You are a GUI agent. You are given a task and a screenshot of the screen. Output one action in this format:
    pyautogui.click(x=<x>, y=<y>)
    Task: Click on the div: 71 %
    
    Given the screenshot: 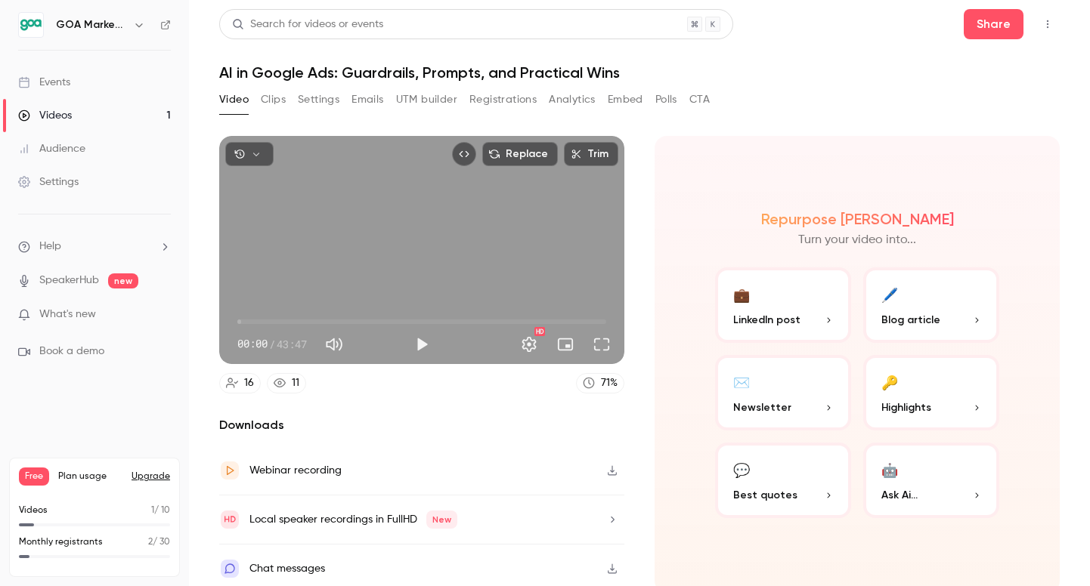 What is the action you would take?
    pyautogui.click(x=609, y=383)
    